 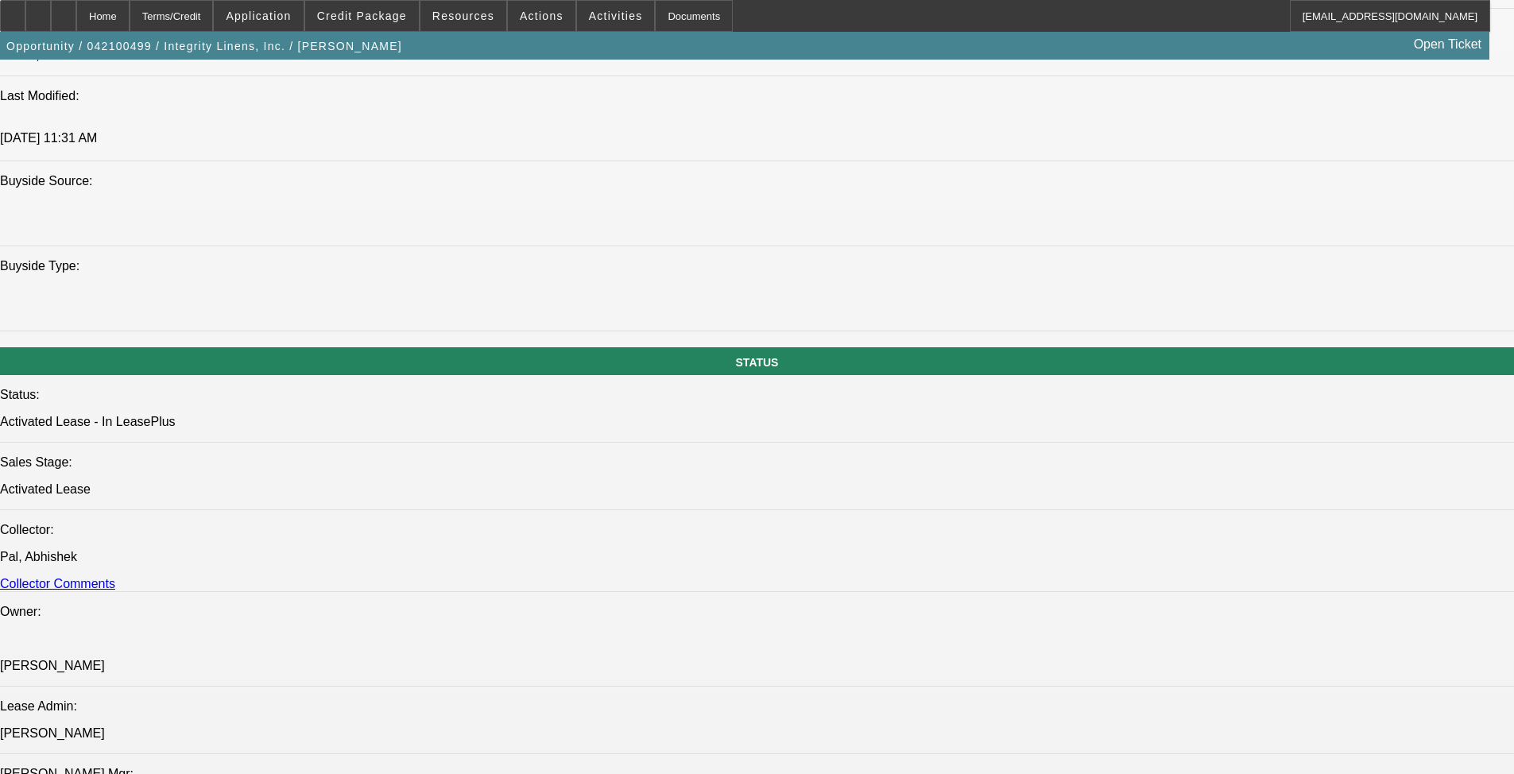 I want to click on button: Credit Package, so click(x=362, y=16).